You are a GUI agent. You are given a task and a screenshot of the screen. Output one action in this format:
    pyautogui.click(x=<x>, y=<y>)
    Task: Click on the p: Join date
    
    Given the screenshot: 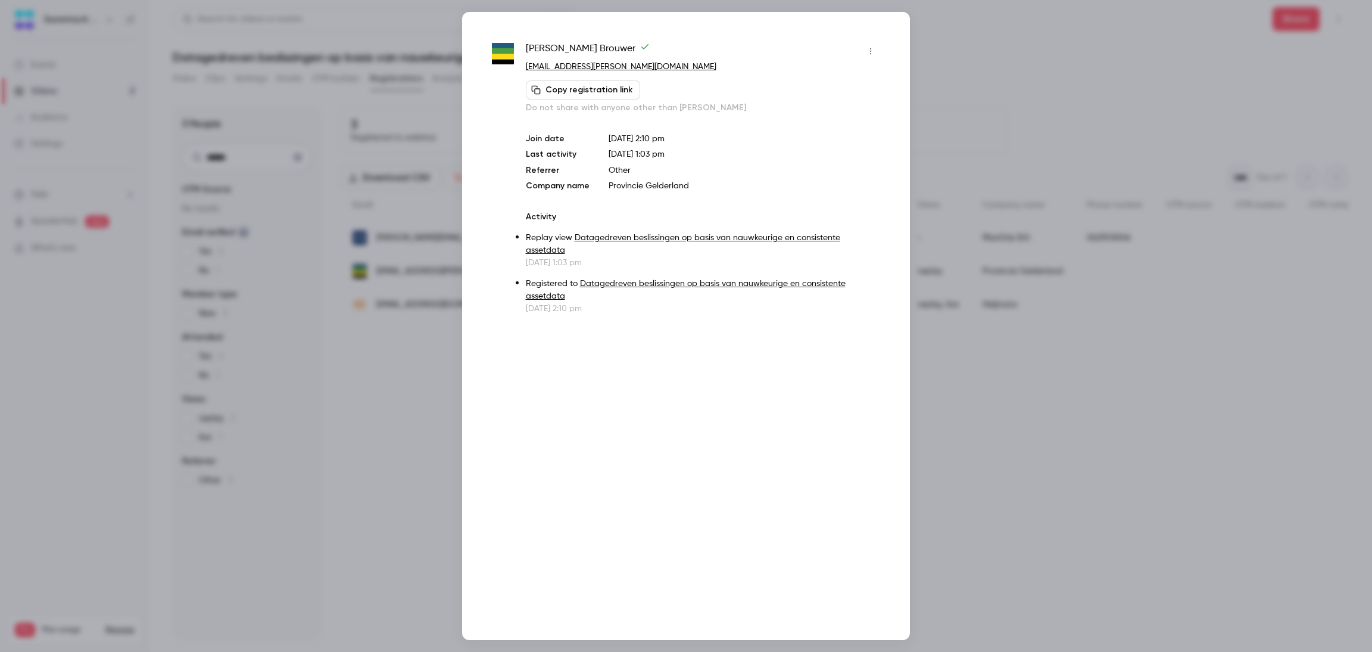 What is the action you would take?
    pyautogui.click(x=558, y=139)
    